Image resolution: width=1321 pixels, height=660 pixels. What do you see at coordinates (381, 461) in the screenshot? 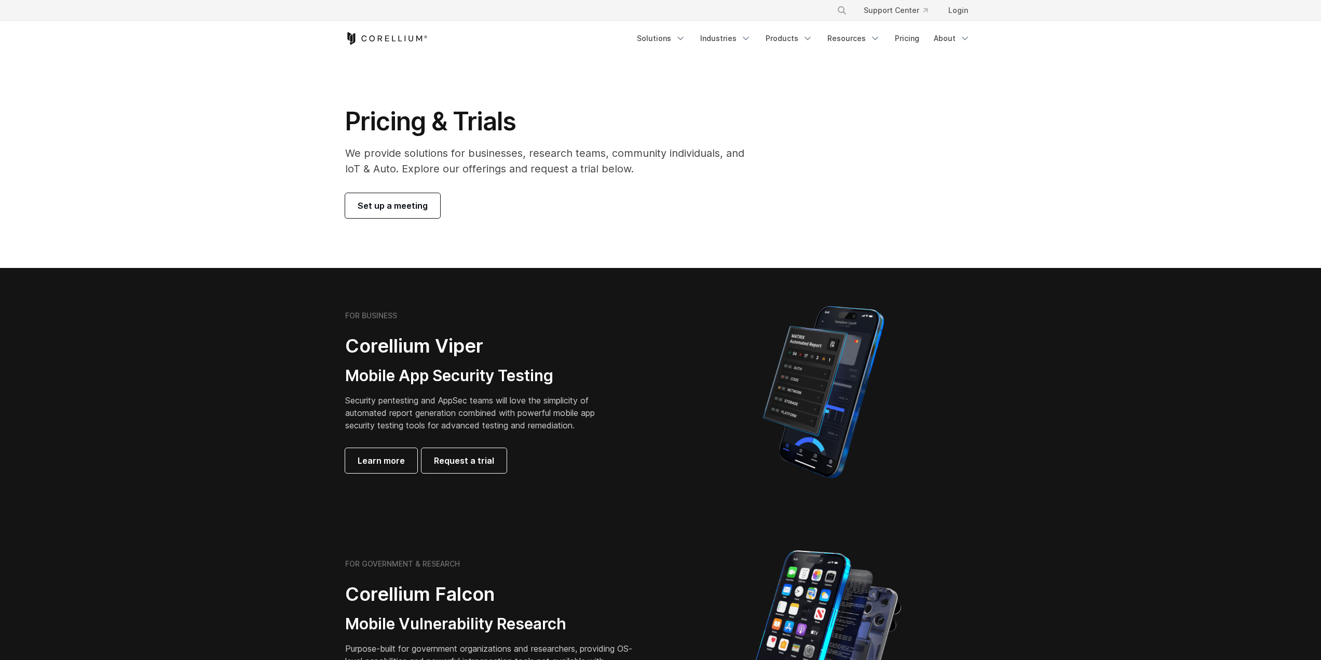
I see `span: Learn more` at bounding box center [381, 461].